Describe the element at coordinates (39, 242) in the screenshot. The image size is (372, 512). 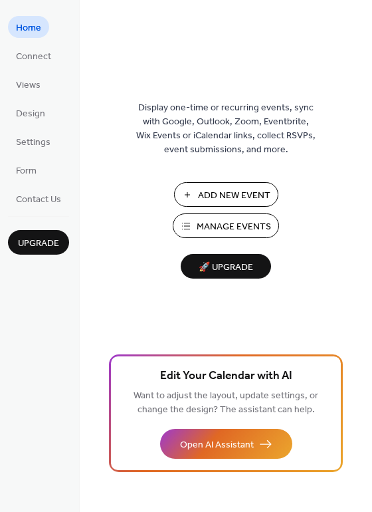
I see `button: Upgrade` at that location.